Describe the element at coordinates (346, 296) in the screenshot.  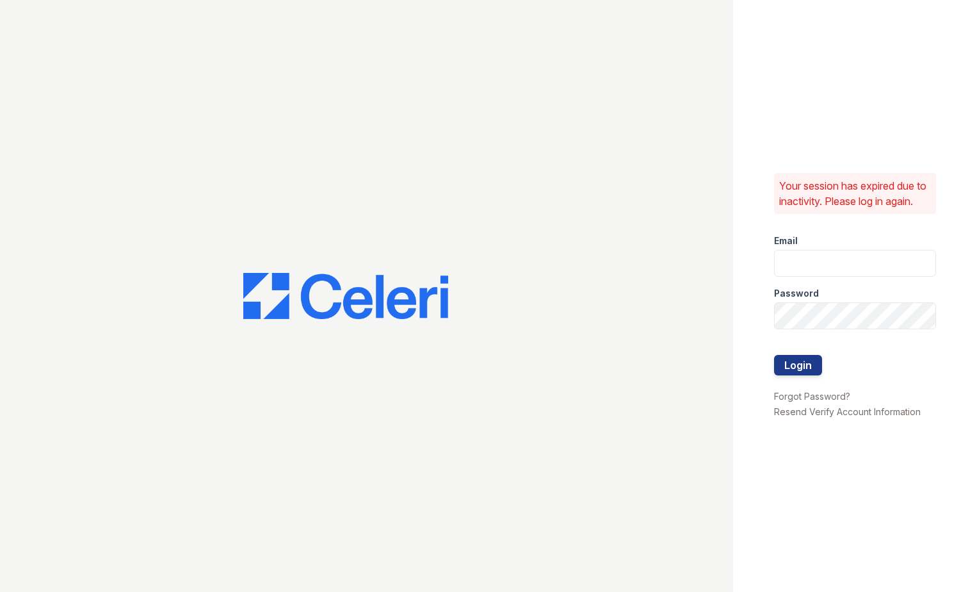
I see `img: CE_Logo_Blue-a8612792a0a2168367f1c8372b55b34899dd931a85d93a1a3d3e32e68fde9ad4.png` at that location.